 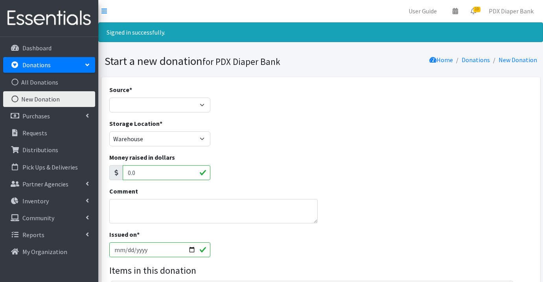 I want to click on a: Community, so click(x=49, y=218).